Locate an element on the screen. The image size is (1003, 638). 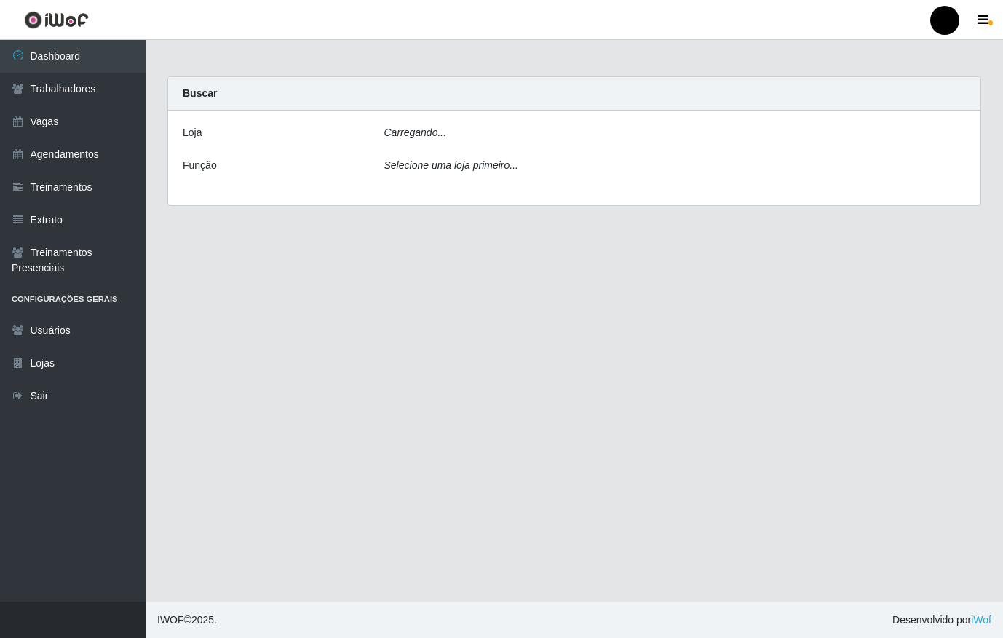
span: Desenvolvido por is located at coordinates (941, 620).